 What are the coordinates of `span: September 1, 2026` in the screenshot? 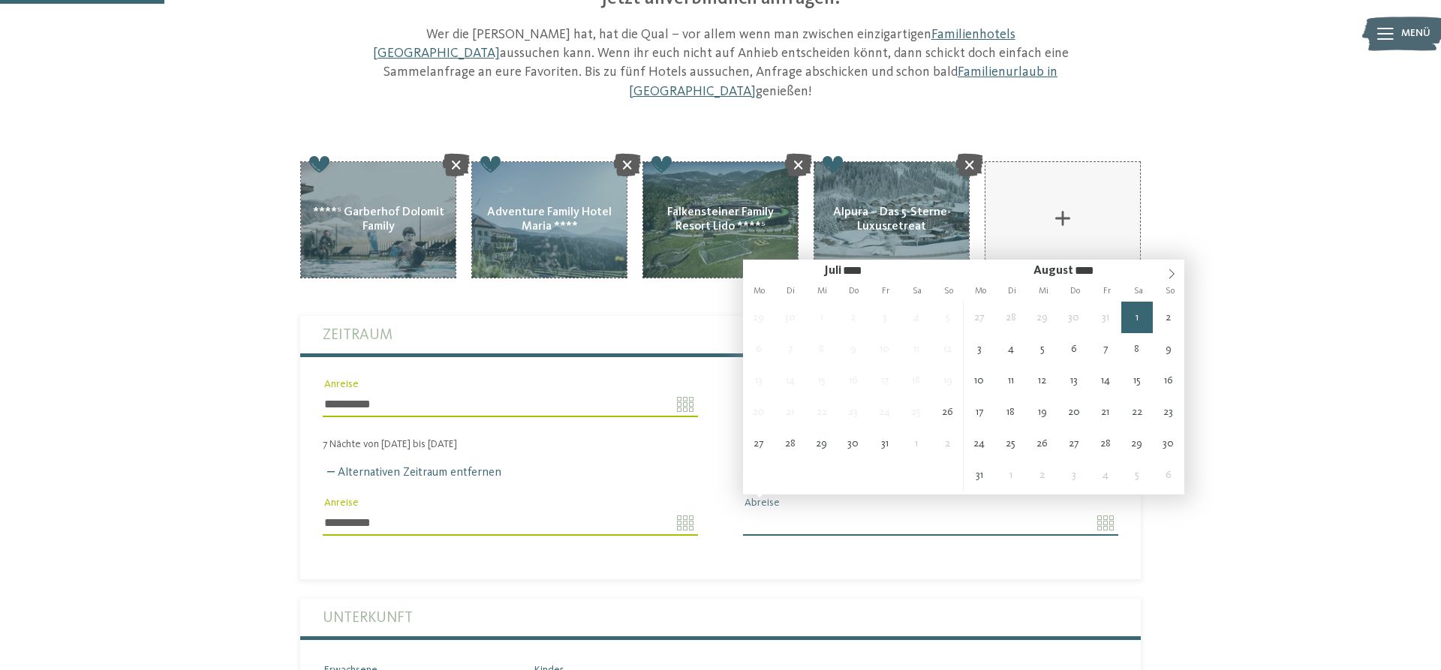 It's located at (1011, 475).